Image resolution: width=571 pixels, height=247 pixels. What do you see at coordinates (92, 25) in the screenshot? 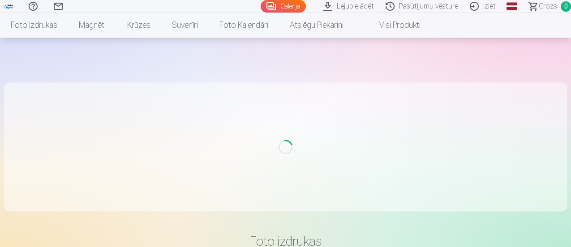
I see `a: Magnēti` at bounding box center [92, 25].